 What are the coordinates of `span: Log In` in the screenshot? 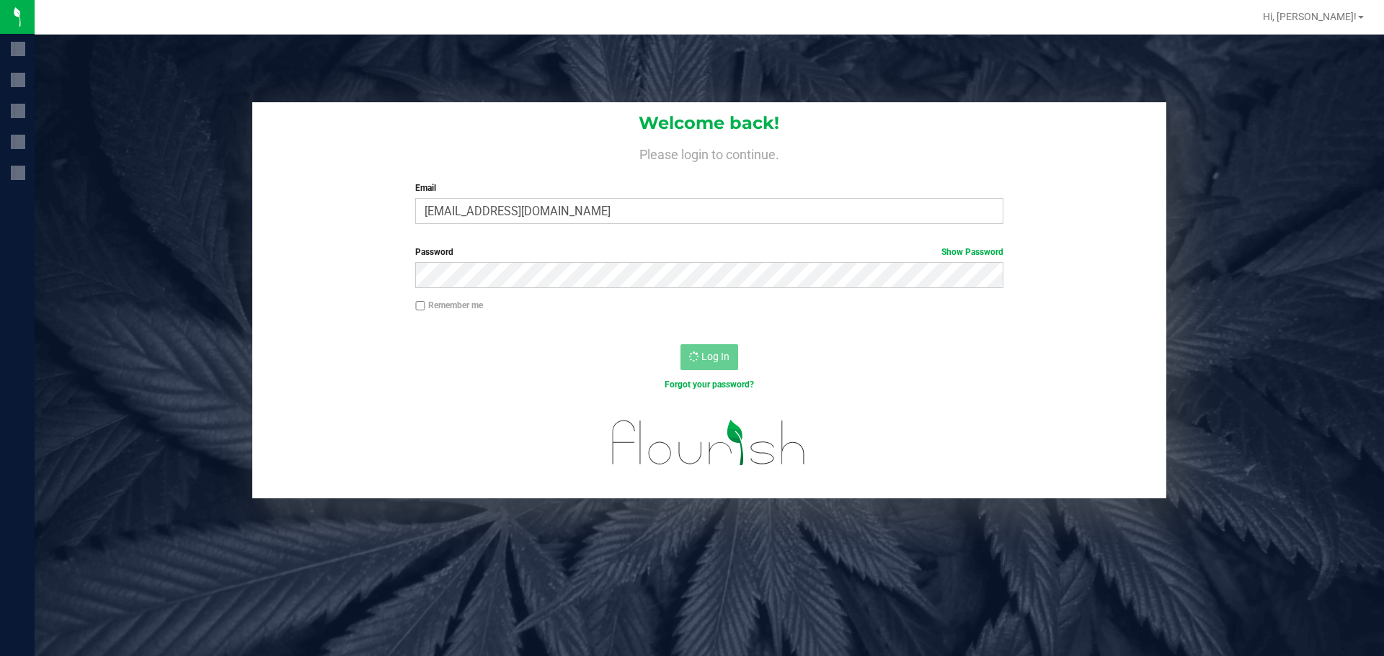 It's located at (715, 357).